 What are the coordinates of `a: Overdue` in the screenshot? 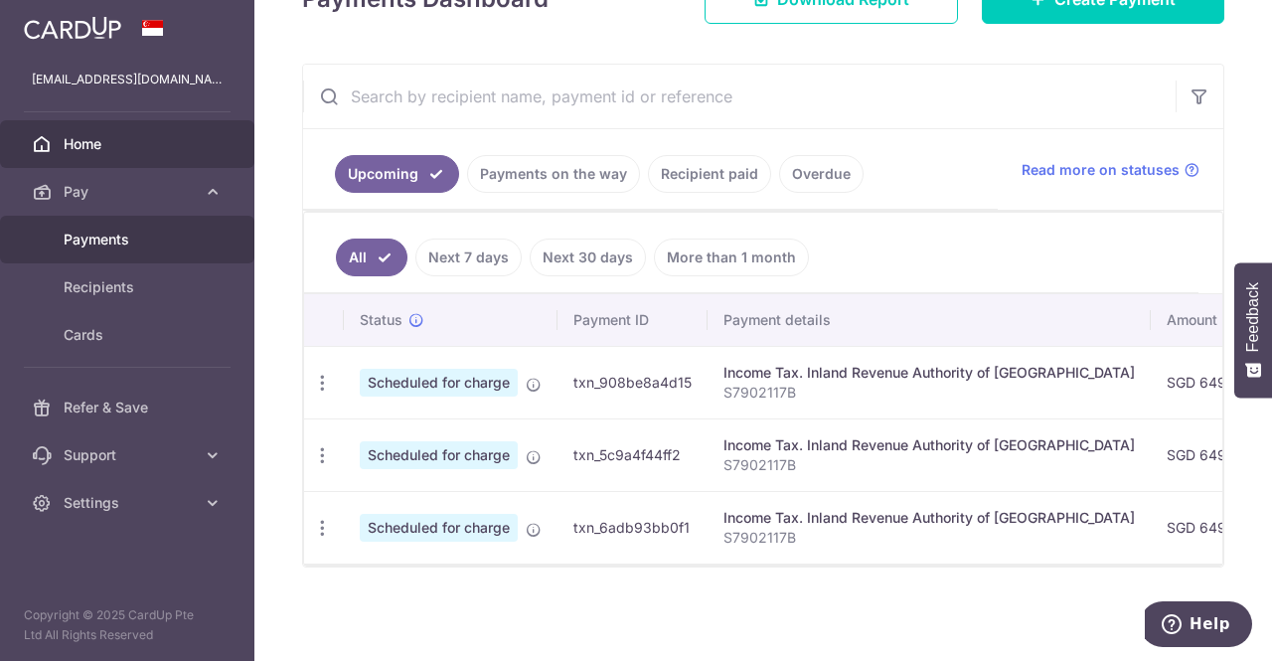 It's located at (821, 174).